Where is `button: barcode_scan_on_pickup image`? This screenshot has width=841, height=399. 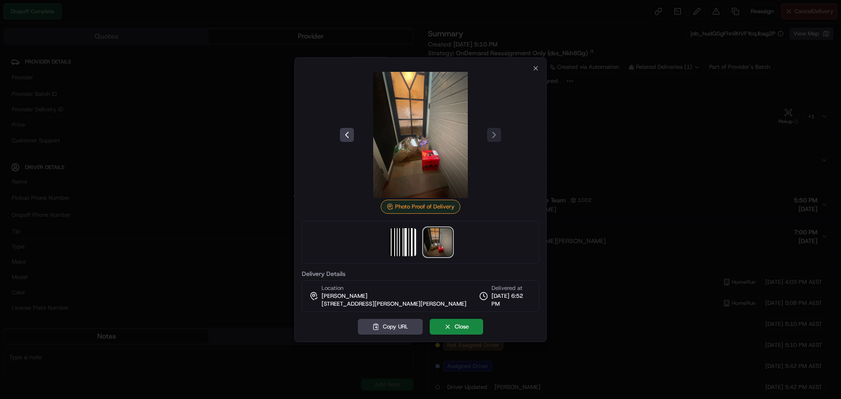 button: barcode_scan_on_pickup image is located at coordinates (403, 242).